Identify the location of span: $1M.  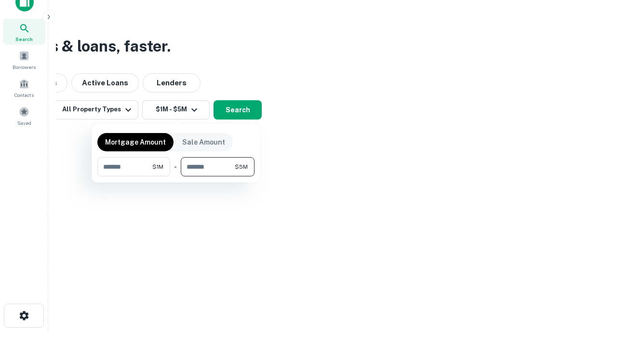
(158, 167).